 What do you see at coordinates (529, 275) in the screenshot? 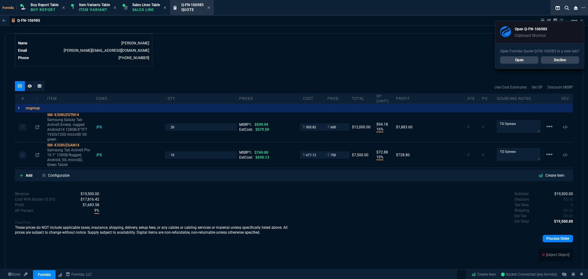
I see `a: uQ0y0eca_8wL0Mh7AADY` at bounding box center [529, 275].